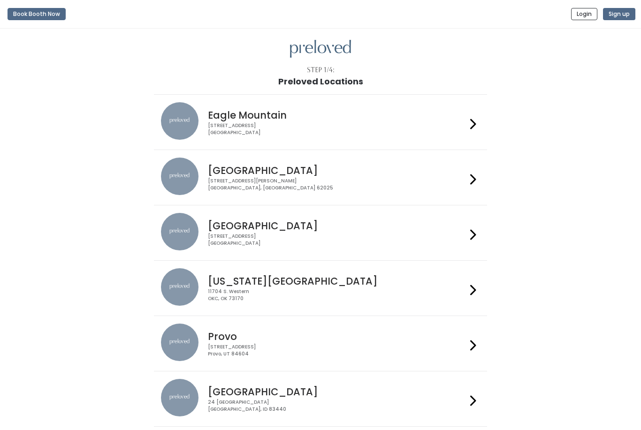 This screenshot has height=430, width=641. Describe the element at coordinates (337, 115) in the screenshot. I see `h4: Eagle Mountain` at that location.